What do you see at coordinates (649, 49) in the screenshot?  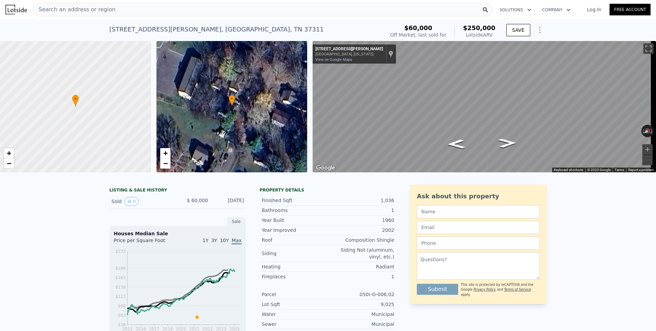 I see `button: Toggle fullscreen view` at bounding box center [649, 49].